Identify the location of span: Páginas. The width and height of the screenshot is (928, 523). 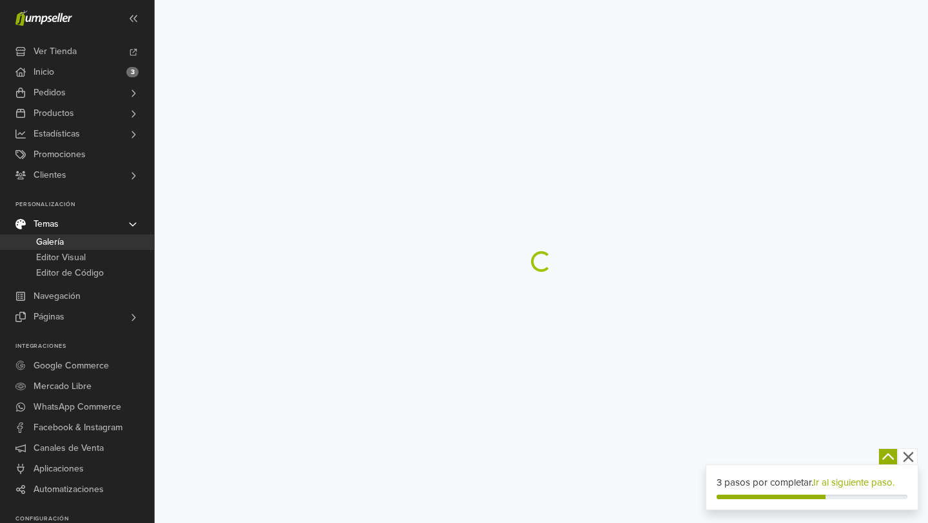
(49, 317).